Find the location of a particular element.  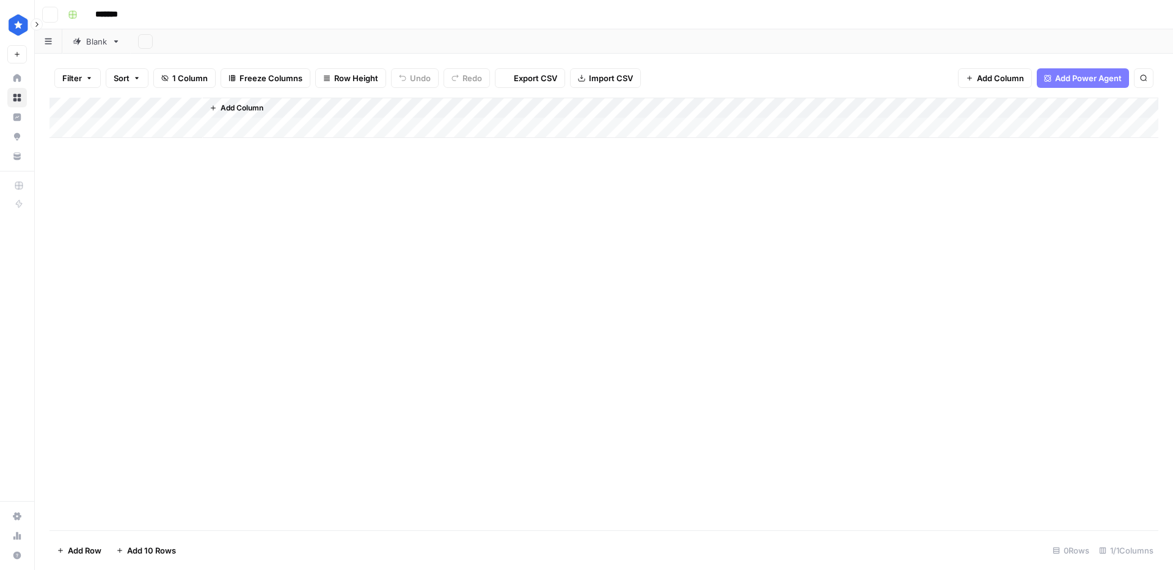

a: Usage is located at coordinates (17, 536).